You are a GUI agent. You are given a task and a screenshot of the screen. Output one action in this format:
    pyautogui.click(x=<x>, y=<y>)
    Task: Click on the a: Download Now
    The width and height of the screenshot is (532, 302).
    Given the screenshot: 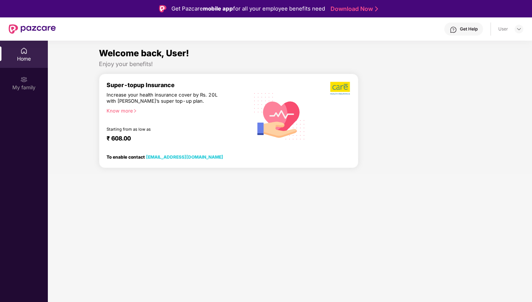 What is the action you would take?
    pyautogui.click(x=353, y=9)
    